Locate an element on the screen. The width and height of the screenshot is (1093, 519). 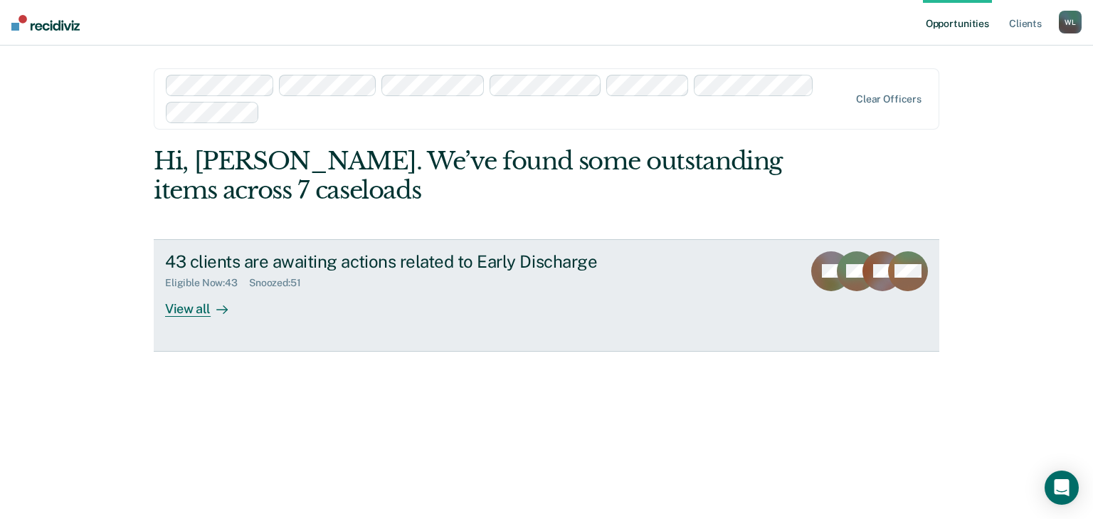
div: View all is located at coordinates (205, 302).